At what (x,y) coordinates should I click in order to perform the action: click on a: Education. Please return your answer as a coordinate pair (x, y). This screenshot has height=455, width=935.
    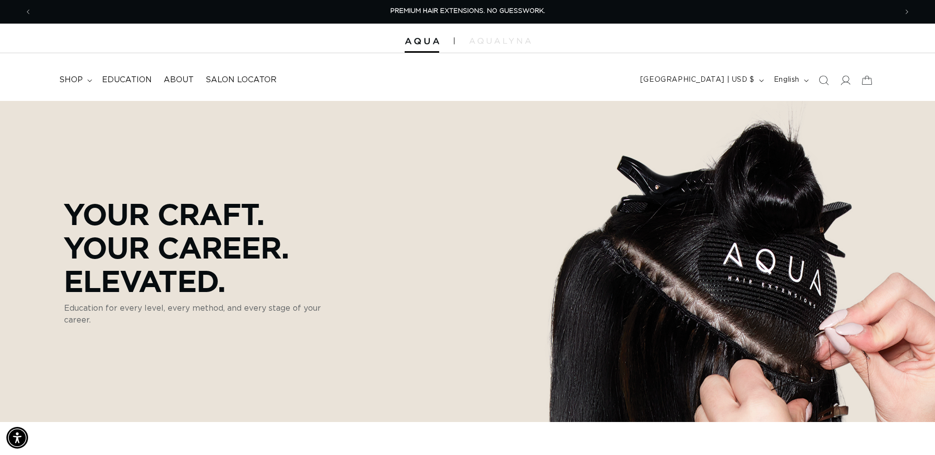
    Looking at the image, I should click on (127, 80).